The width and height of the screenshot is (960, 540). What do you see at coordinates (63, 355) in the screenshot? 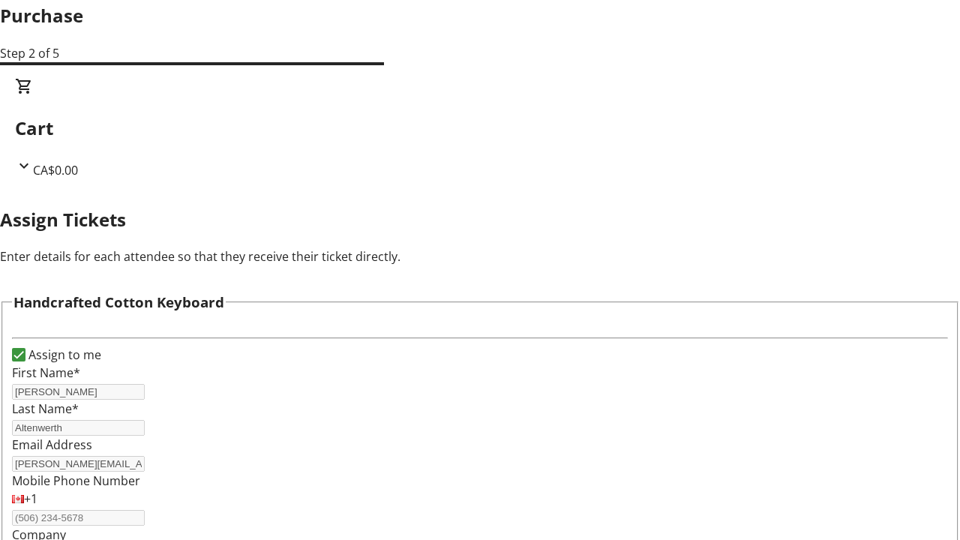
I see `label: Assign to me` at bounding box center [63, 355].